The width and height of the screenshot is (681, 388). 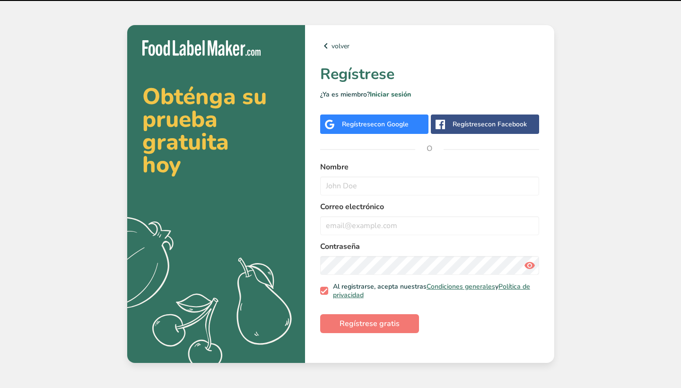 I want to click on span: con Google, so click(x=391, y=124).